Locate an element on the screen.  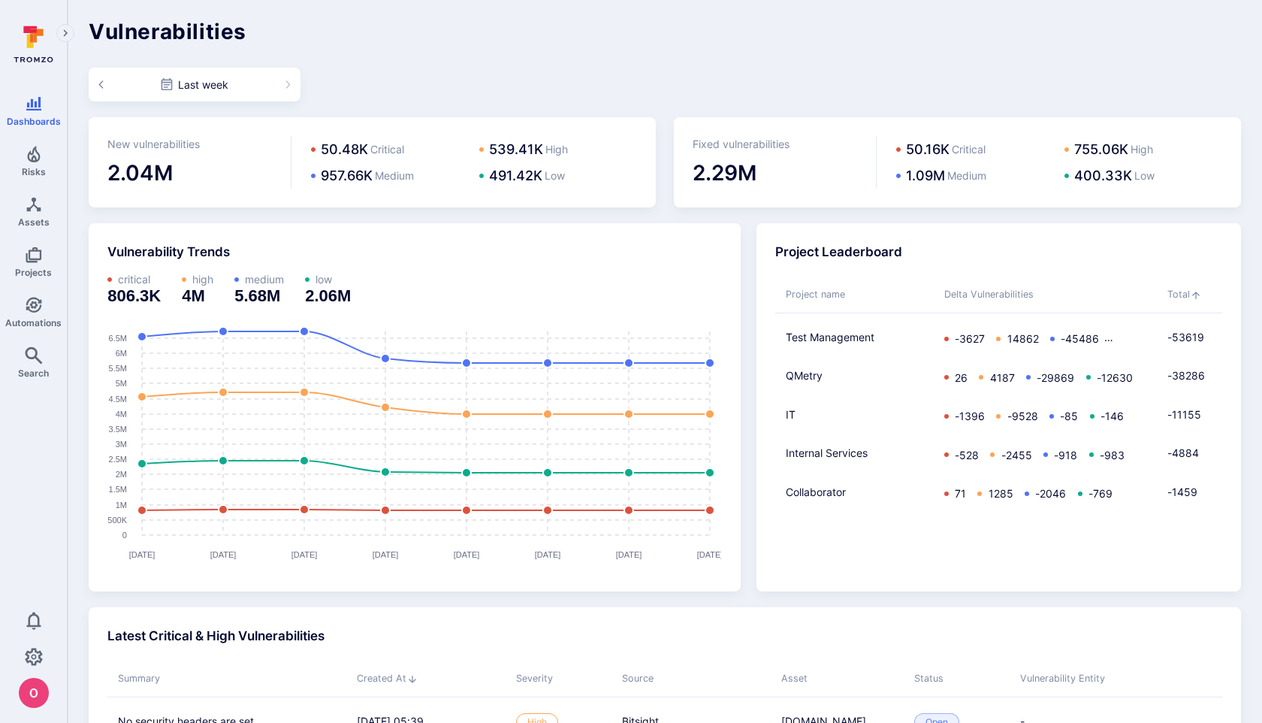
span: 5.68M is located at coordinates (257, 295).